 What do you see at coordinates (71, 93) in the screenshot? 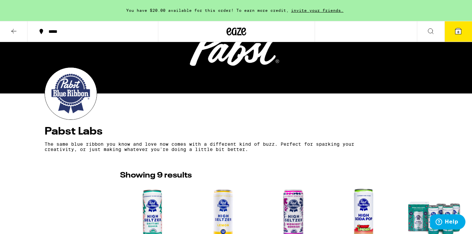
I see `img: Pabst Labs logo` at bounding box center [71, 93].